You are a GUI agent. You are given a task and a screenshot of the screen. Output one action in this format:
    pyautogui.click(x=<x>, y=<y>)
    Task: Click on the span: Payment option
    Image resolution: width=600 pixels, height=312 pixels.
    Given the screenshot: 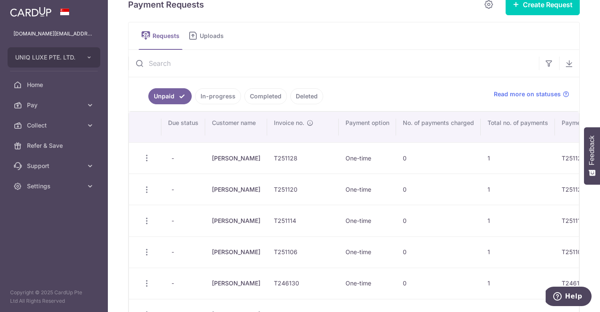 What is the action you would take?
    pyautogui.click(x=368, y=123)
    